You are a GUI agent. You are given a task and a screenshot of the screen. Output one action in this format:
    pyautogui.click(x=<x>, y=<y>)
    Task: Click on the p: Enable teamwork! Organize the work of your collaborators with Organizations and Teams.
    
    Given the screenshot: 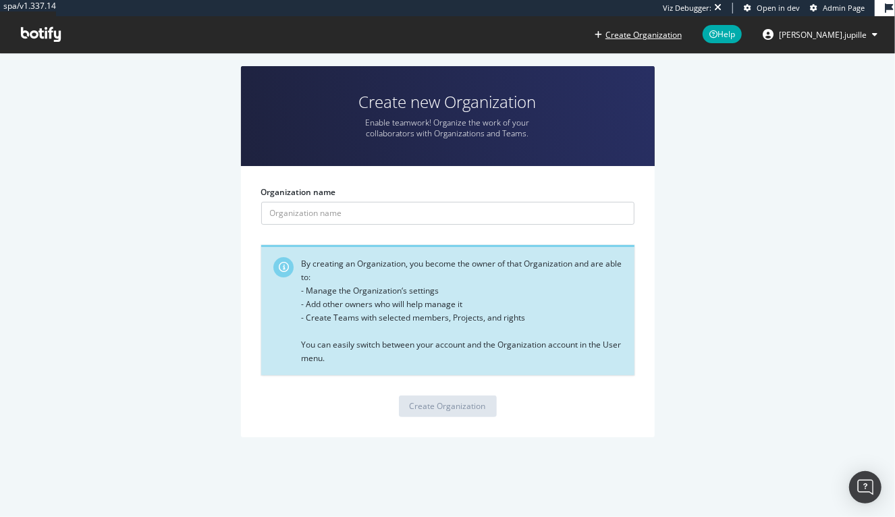 What is the action you would take?
    pyautogui.click(x=447, y=128)
    